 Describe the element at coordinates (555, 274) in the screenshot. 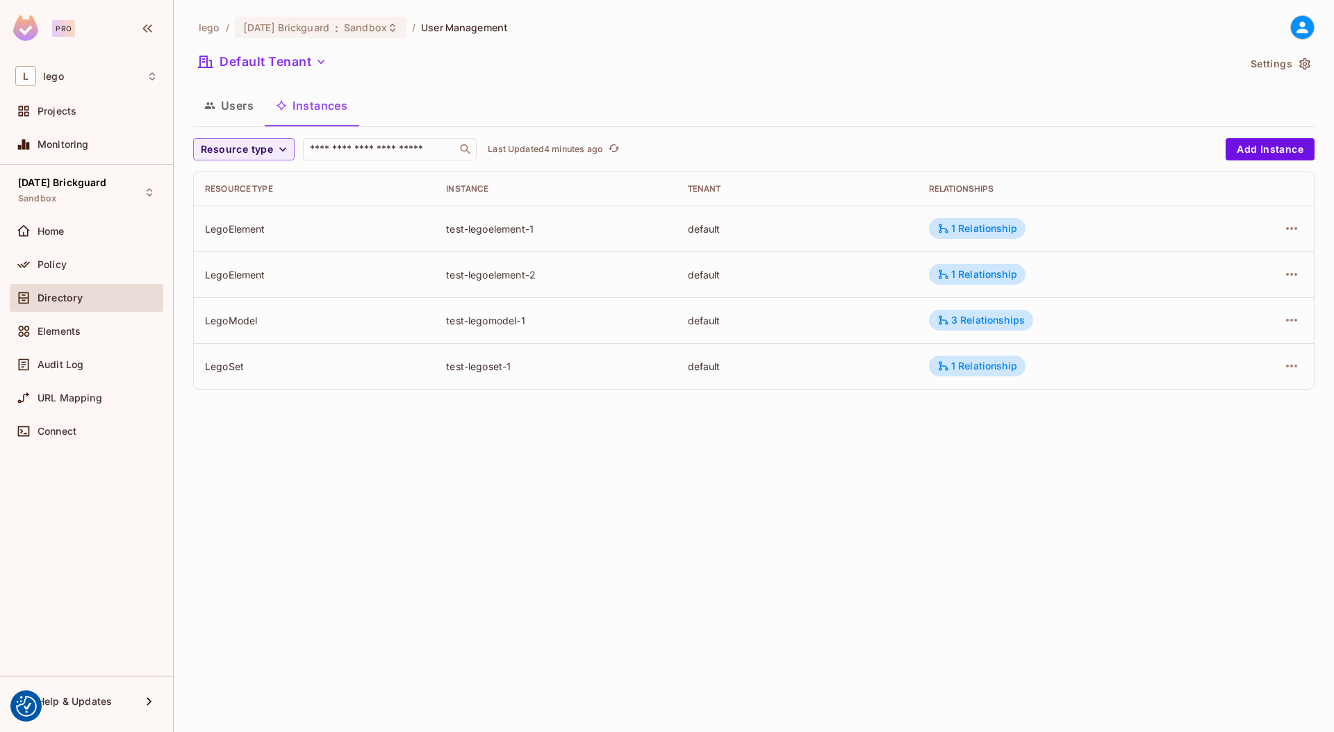

I see `div: test-legoelement-2` at that location.